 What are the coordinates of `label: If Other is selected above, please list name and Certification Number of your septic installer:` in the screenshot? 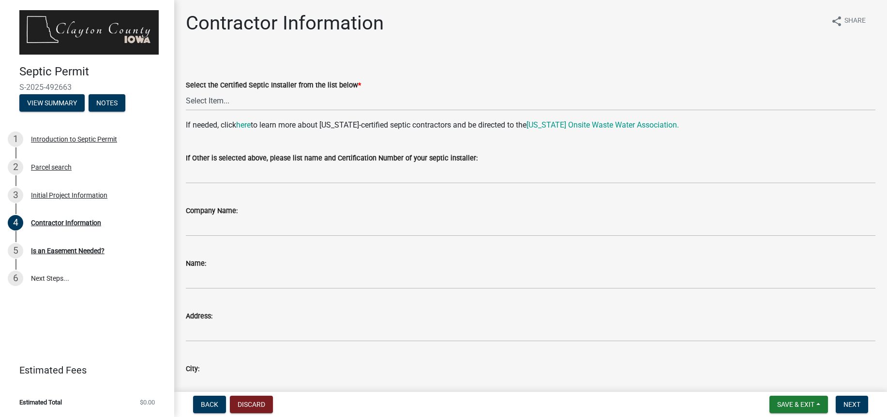 It's located at (331, 159).